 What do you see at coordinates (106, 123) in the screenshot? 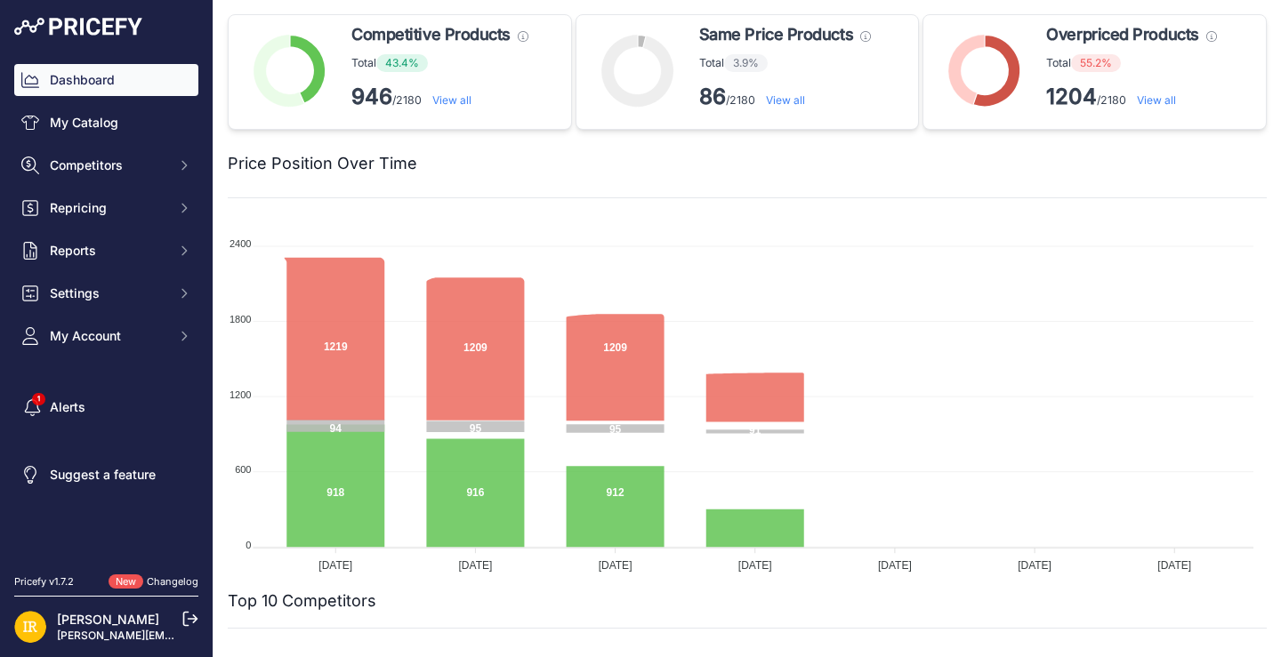
I see `a: My Catalog` at bounding box center [106, 123].